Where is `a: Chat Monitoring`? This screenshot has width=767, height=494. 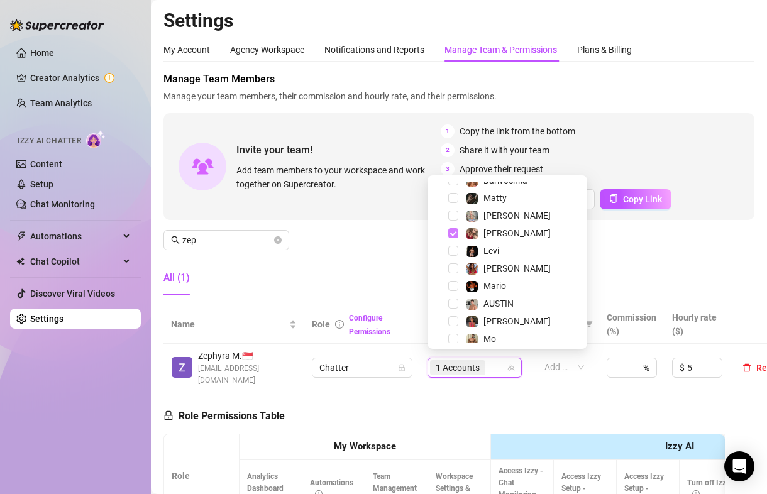 a: Chat Monitoring is located at coordinates (62, 204).